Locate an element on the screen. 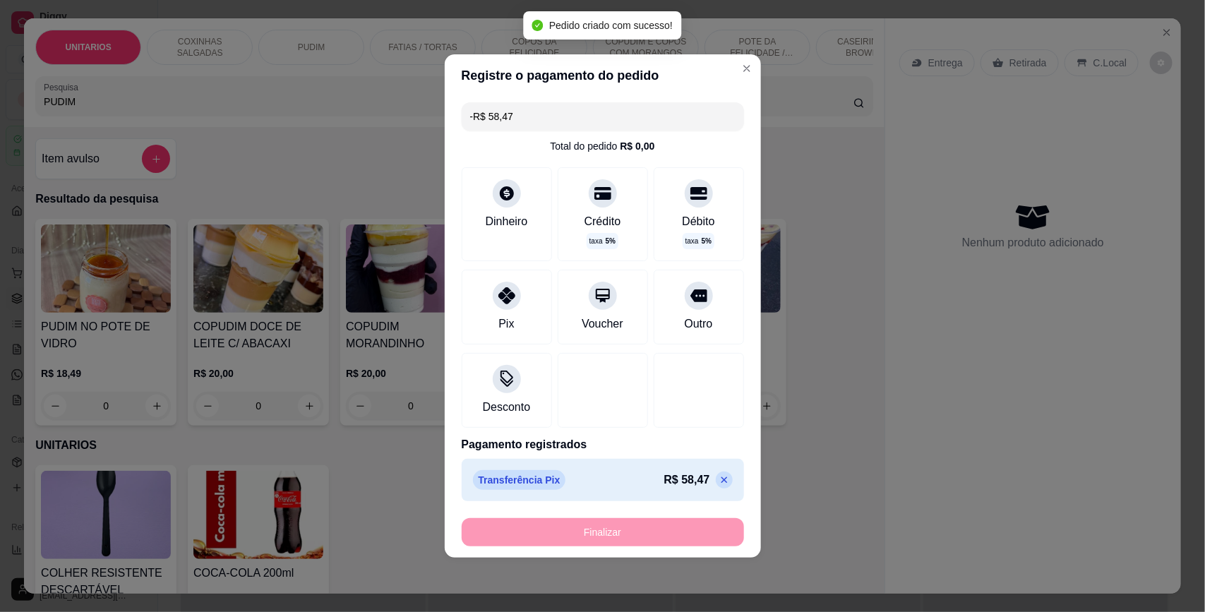  button: Close is located at coordinates (747, 68).